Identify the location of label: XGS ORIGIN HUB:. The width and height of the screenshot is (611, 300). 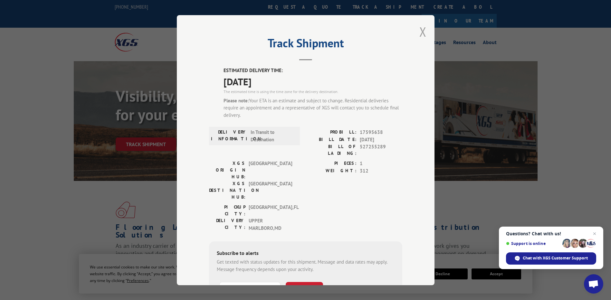
(227, 170).